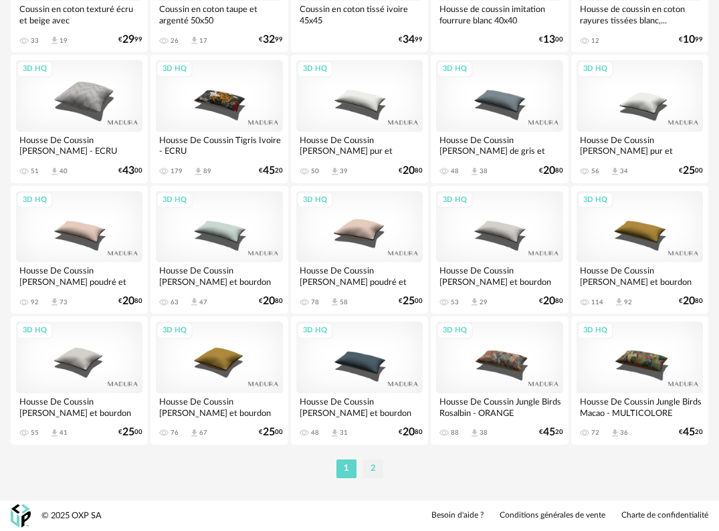 Image resolution: width=719 pixels, height=531 pixels. Describe the element at coordinates (639, 14) in the screenshot. I see `div: Housse de coussin en coton rayures tissées blanc,...` at that location.